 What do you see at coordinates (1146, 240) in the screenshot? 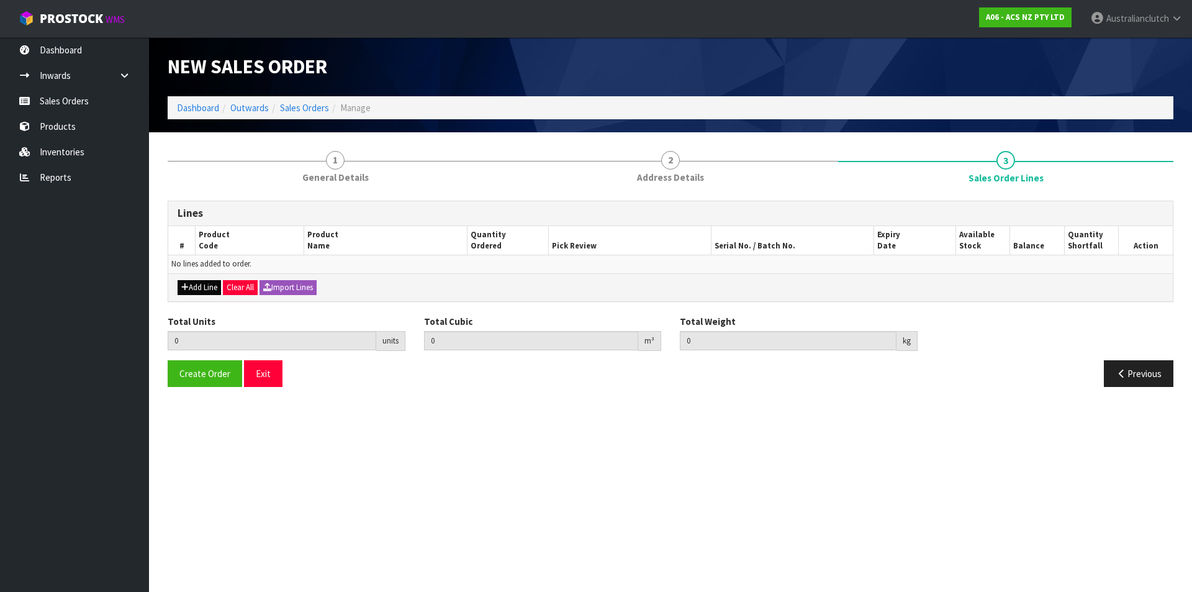
I see `th: Action` at bounding box center [1146, 240].